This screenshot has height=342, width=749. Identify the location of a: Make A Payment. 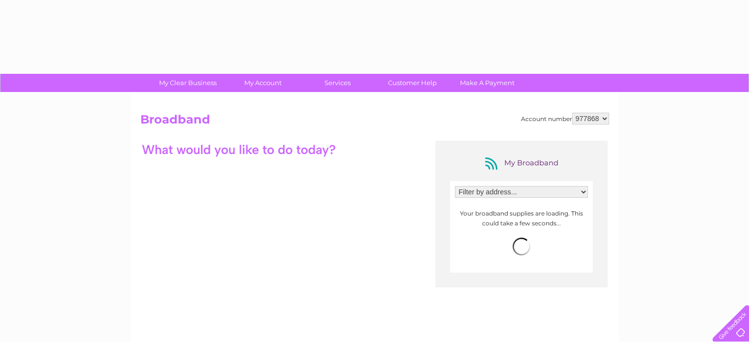
(487, 83).